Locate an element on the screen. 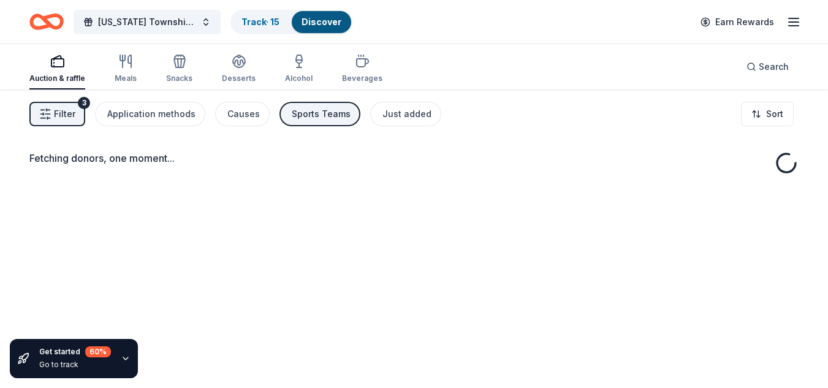  button: Sports Teams is located at coordinates (320, 114).